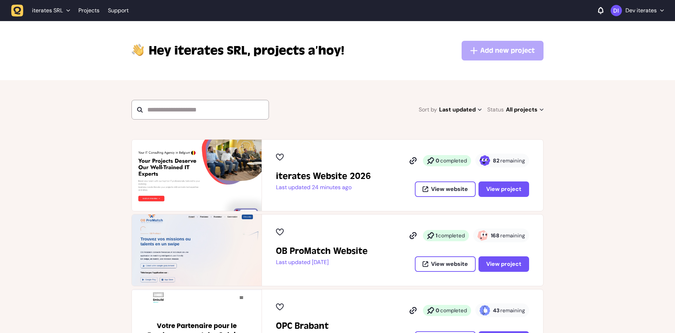 The image size is (675, 333). I want to click on button: iterates SRL, so click(43, 11).